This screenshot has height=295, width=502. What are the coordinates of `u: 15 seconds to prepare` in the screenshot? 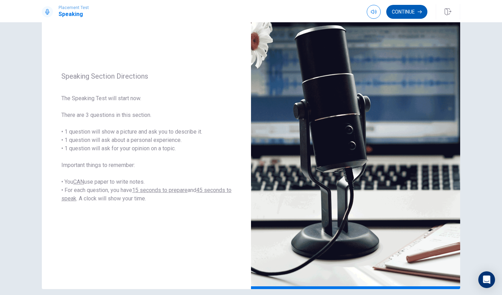 It's located at (160, 190).